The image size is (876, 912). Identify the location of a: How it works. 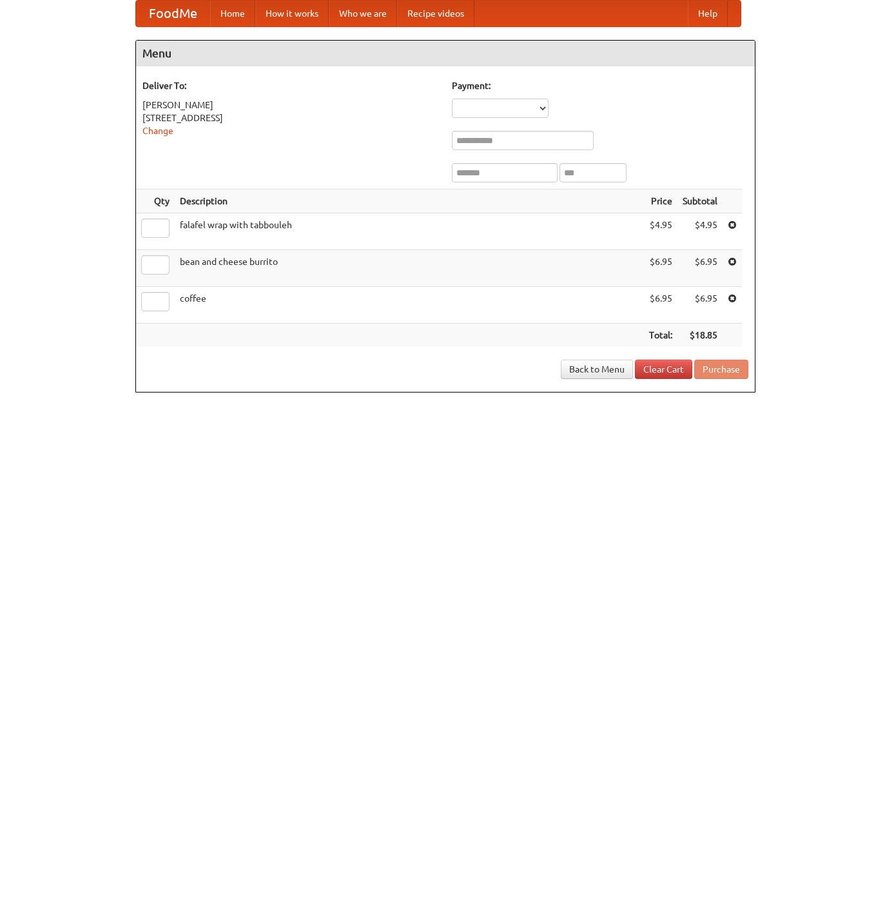
(292, 14).